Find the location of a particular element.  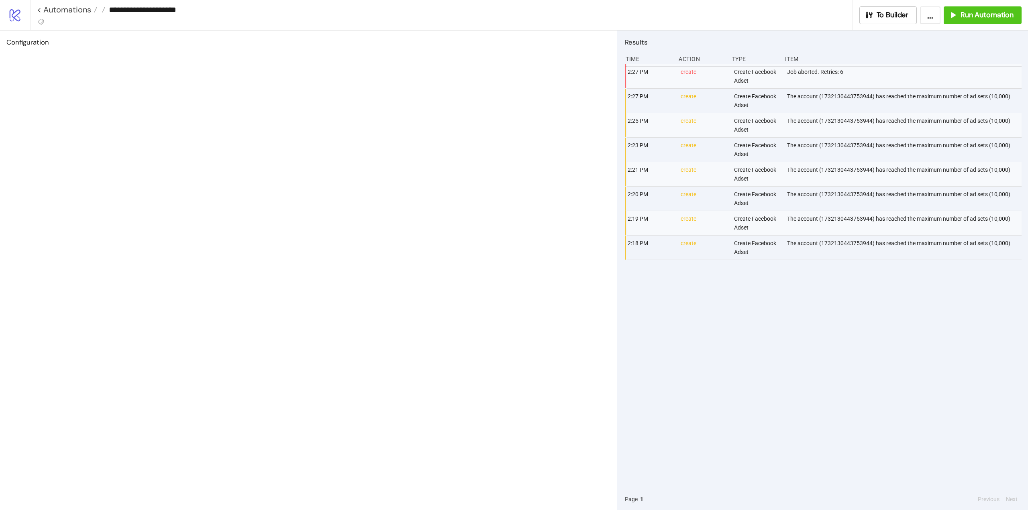

span: Page is located at coordinates (631, 500).